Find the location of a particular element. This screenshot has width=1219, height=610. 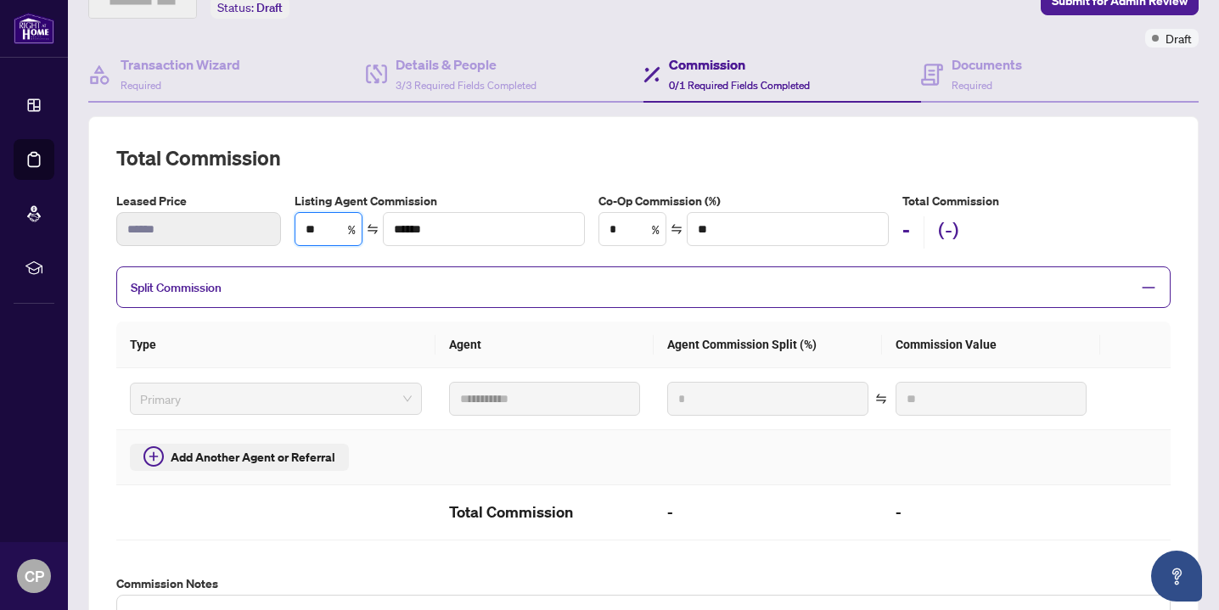

th: Type is located at coordinates (276, 345).